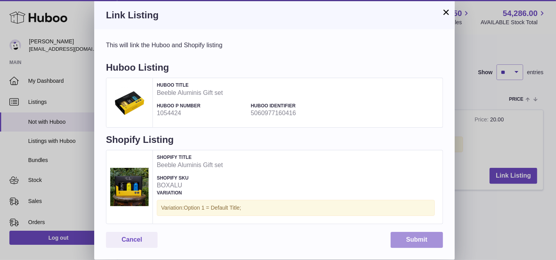 The height and width of the screenshot is (260, 556). I want to click on h4: Huboo Listing, so click(274, 70).